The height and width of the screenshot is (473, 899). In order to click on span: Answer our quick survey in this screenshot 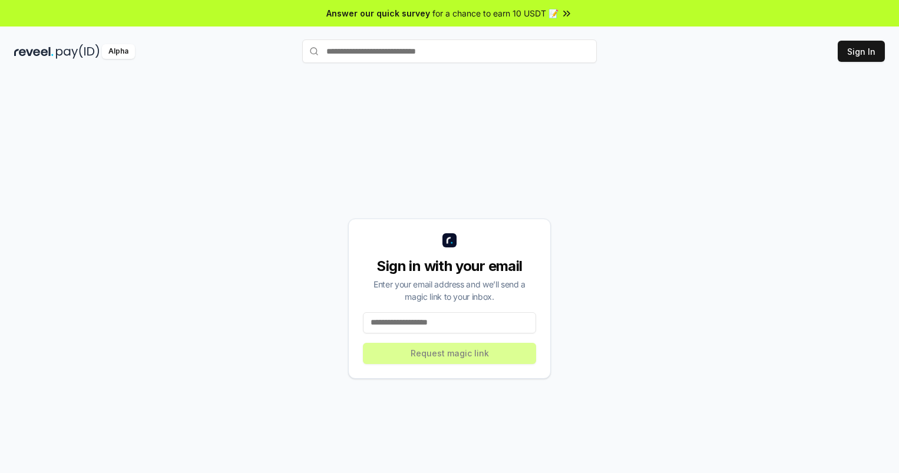, I will do `click(378, 13)`.